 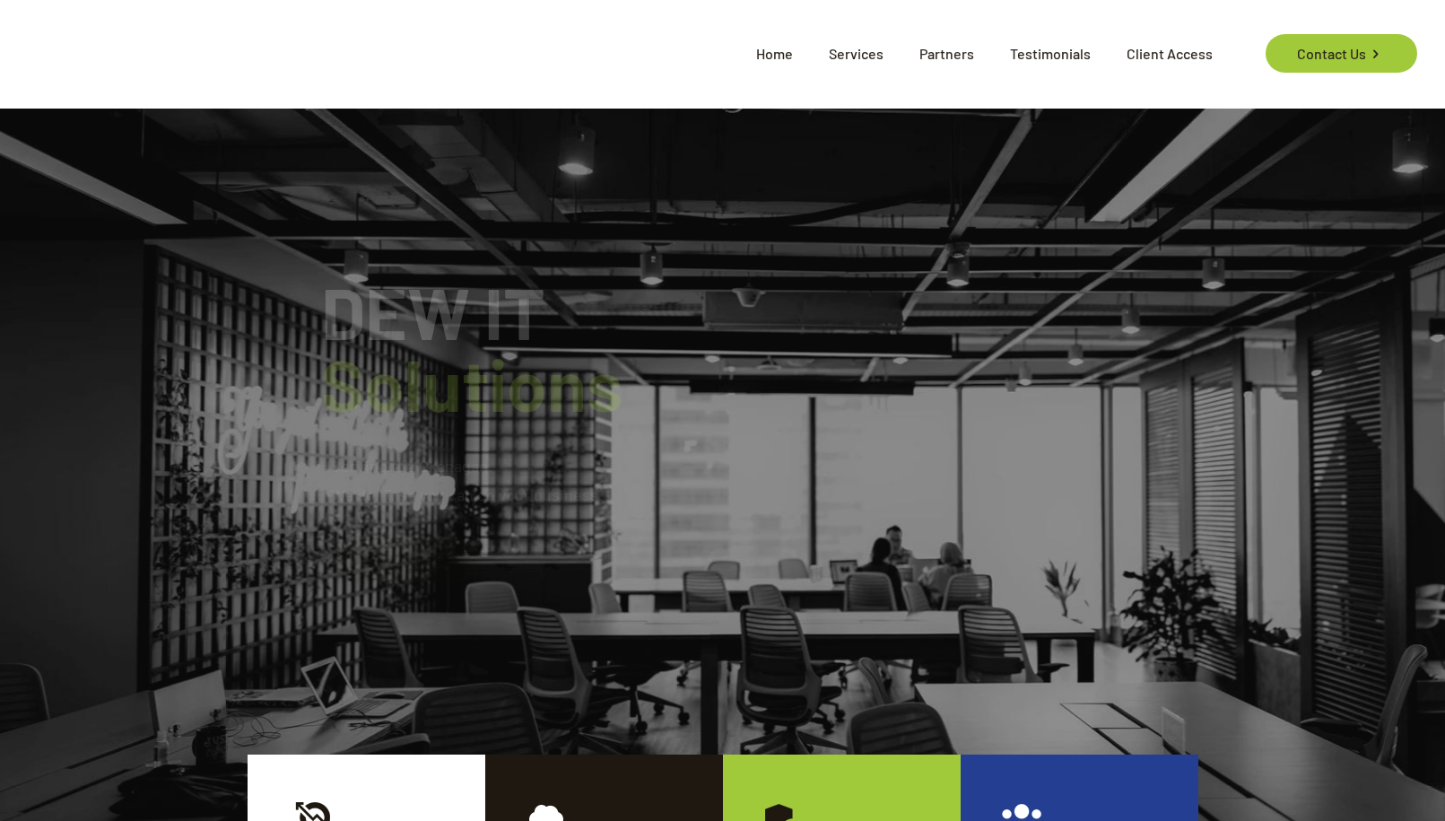 I want to click on span: Services, so click(x=856, y=54).